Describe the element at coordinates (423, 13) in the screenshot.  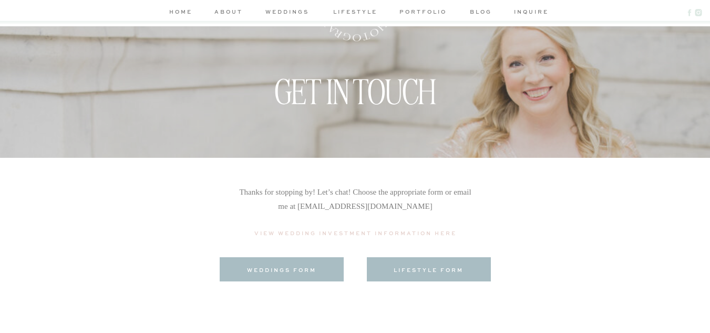
I see `nav: portfolio` at that location.